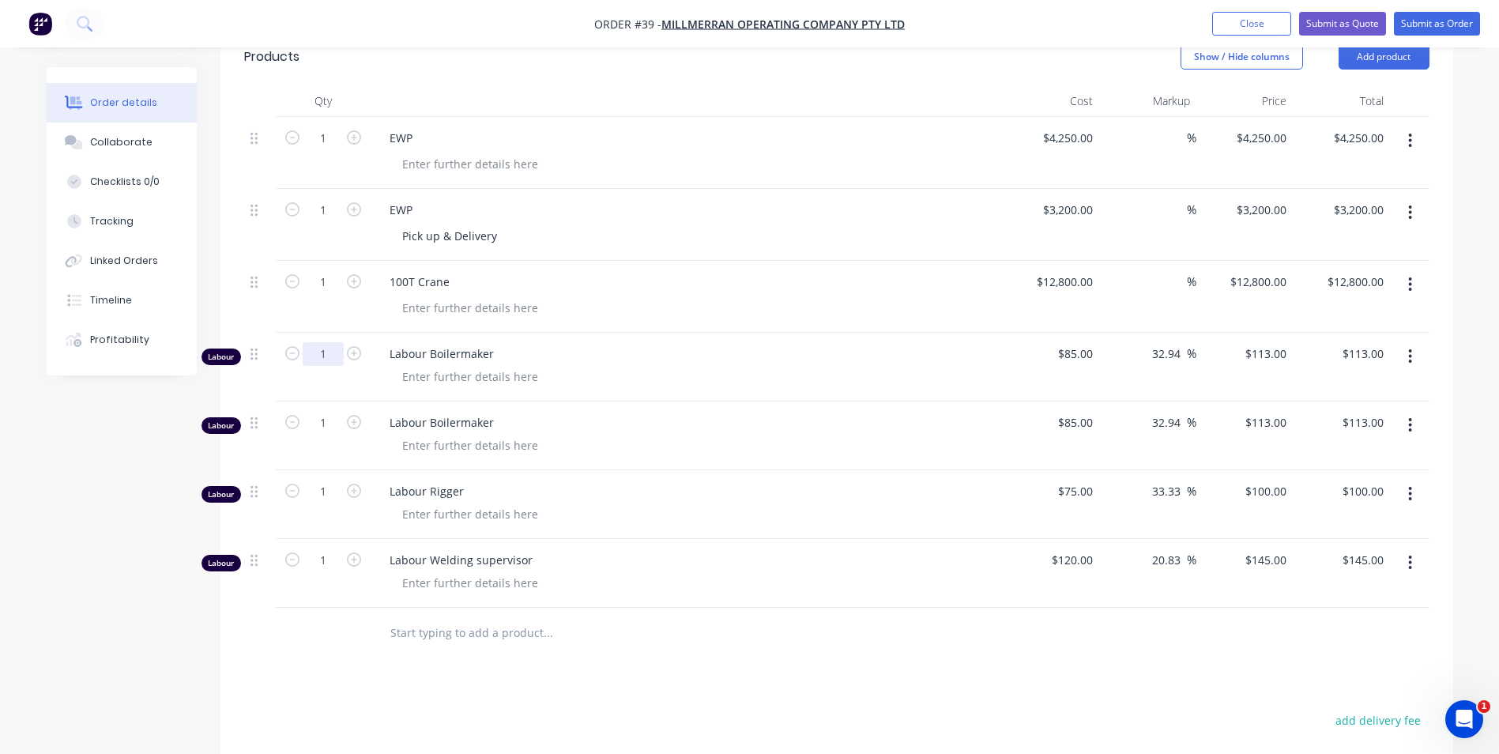 This screenshot has width=1499, height=754. What do you see at coordinates (122, 300) in the screenshot?
I see `button: Timeline` at bounding box center [122, 300].